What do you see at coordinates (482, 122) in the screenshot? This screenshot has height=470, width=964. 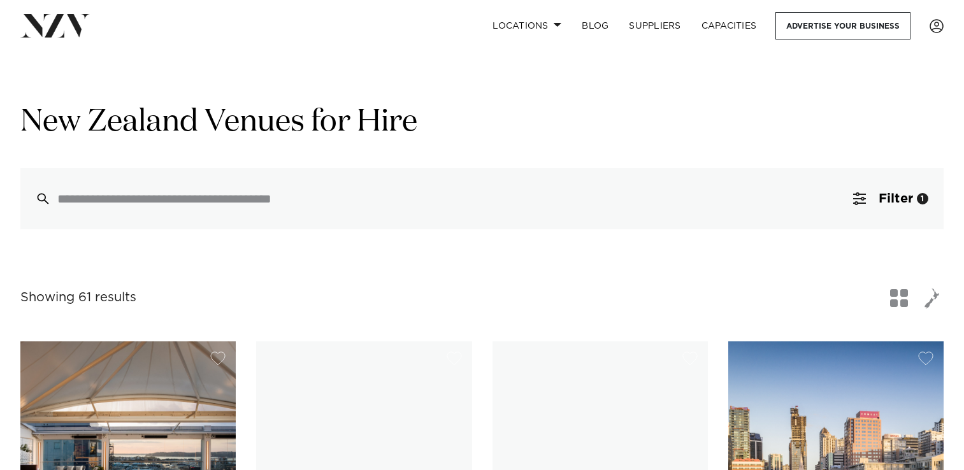 I see `h1: New Zealand Venues for Hire` at bounding box center [482, 122].